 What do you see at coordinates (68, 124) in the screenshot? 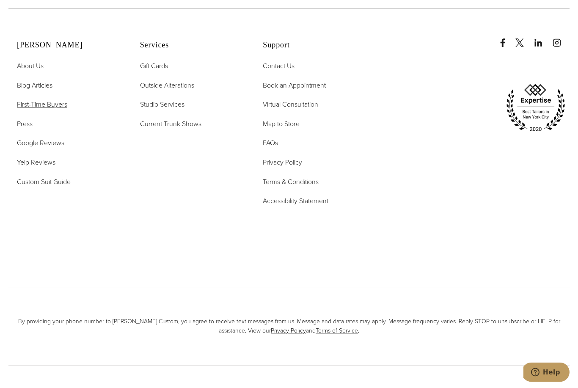
I see `nav: Alan David Footer Nav` at bounding box center [68, 124].